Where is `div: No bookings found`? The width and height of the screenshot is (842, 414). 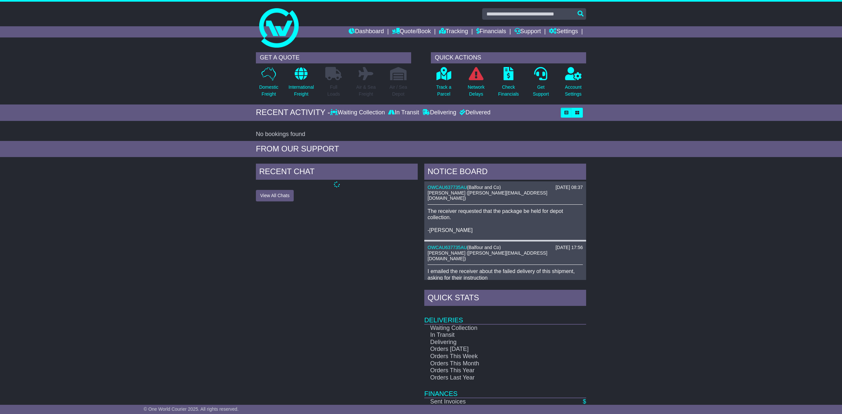
div: No bookings found is located at coordinates (421, 134).